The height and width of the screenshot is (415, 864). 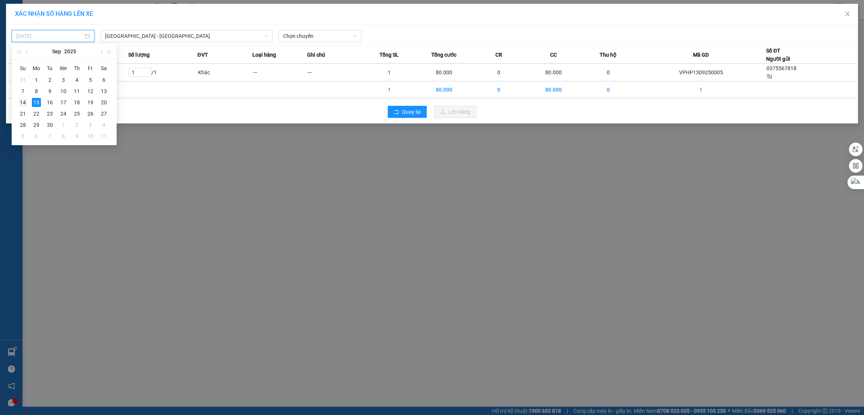 I want to click on td: 2025-09-12, so click(x=90, y=91).